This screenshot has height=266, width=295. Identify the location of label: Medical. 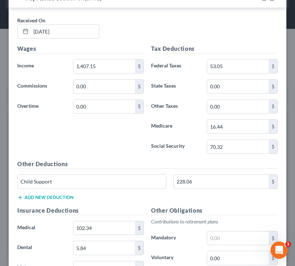
(41, 228).